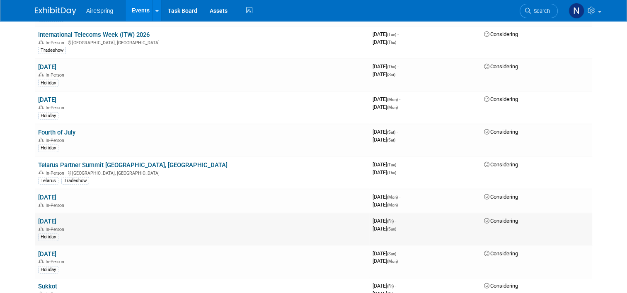  What do you see at coordinates (99, 11) in the screenshot?
I see `span: AireSpring` at bounding box center [99, 11].